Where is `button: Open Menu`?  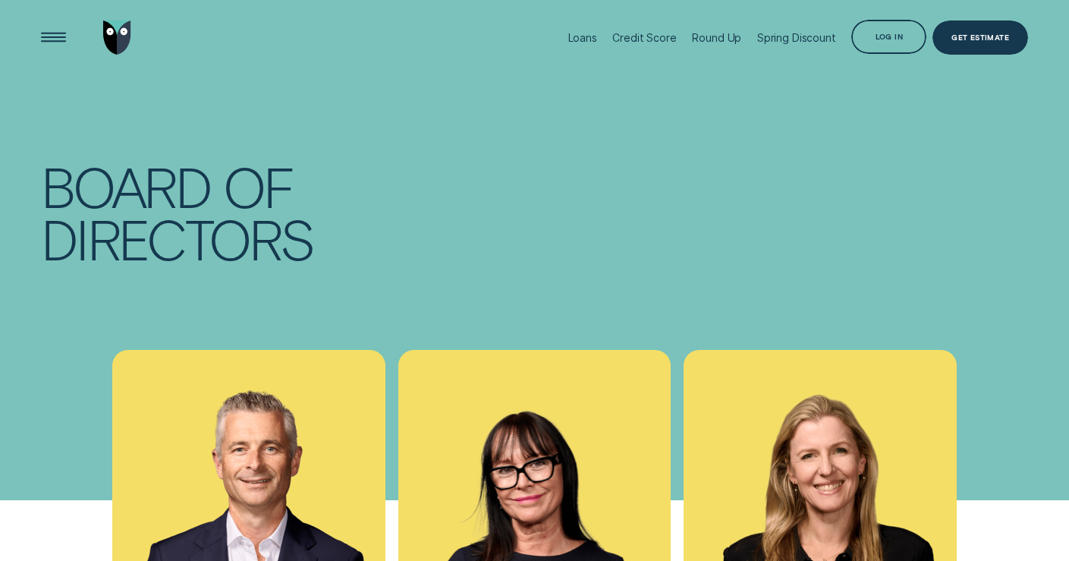
button: Open Menu is located at coordinates (54, 37).